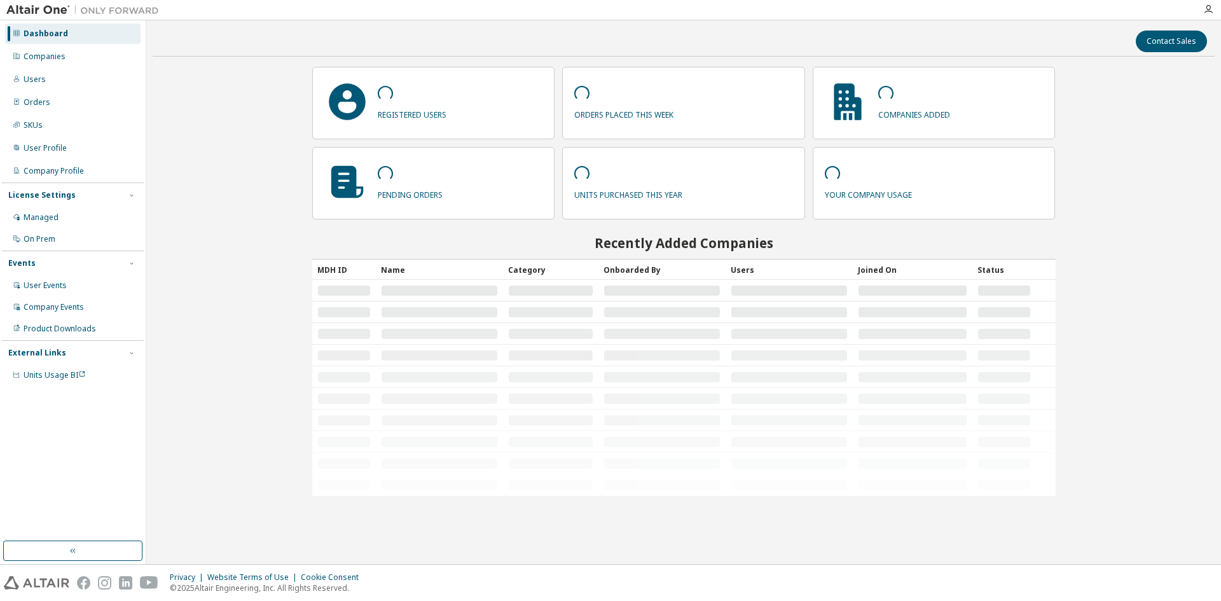 The image size is (1221, 601). What do you see at coordinates (333, 577) in the screenshot?
I see `div: Cookie Consent` at bounding box center [333, 577].